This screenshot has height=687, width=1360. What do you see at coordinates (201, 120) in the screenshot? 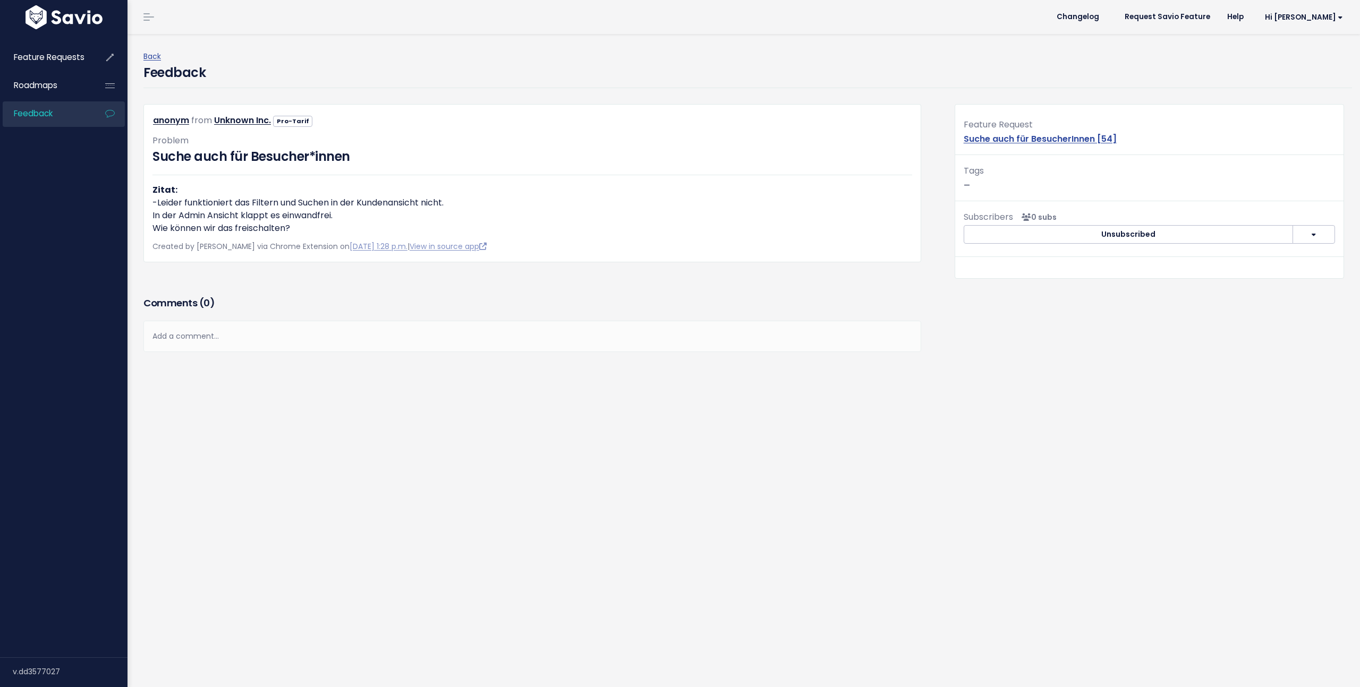
I see `span: from` at bounding box center [201, 120].